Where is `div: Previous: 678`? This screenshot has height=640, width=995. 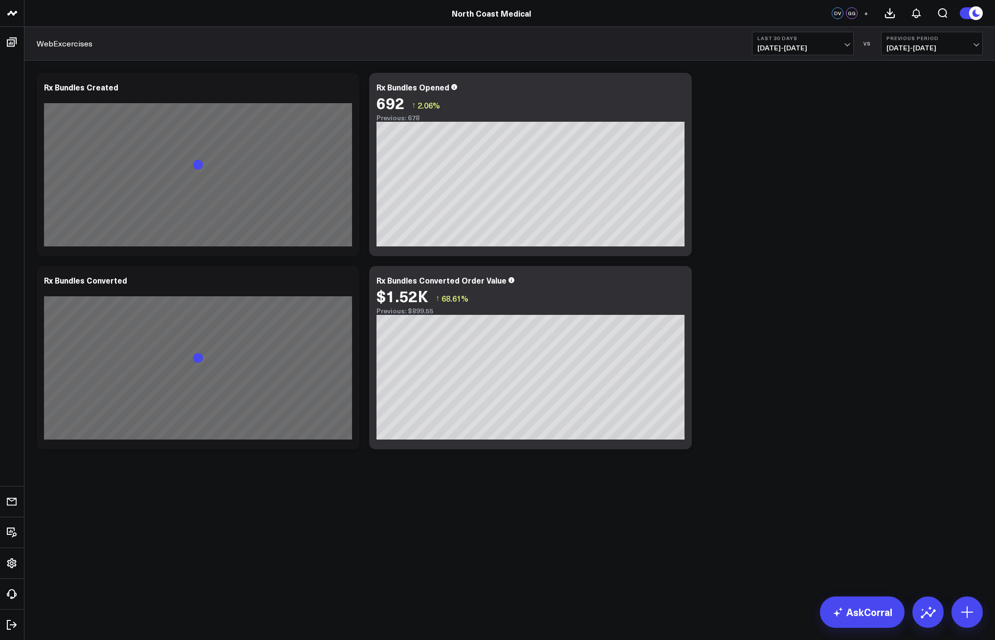
div: Previous: 678 is located at coordinates (530, 118).